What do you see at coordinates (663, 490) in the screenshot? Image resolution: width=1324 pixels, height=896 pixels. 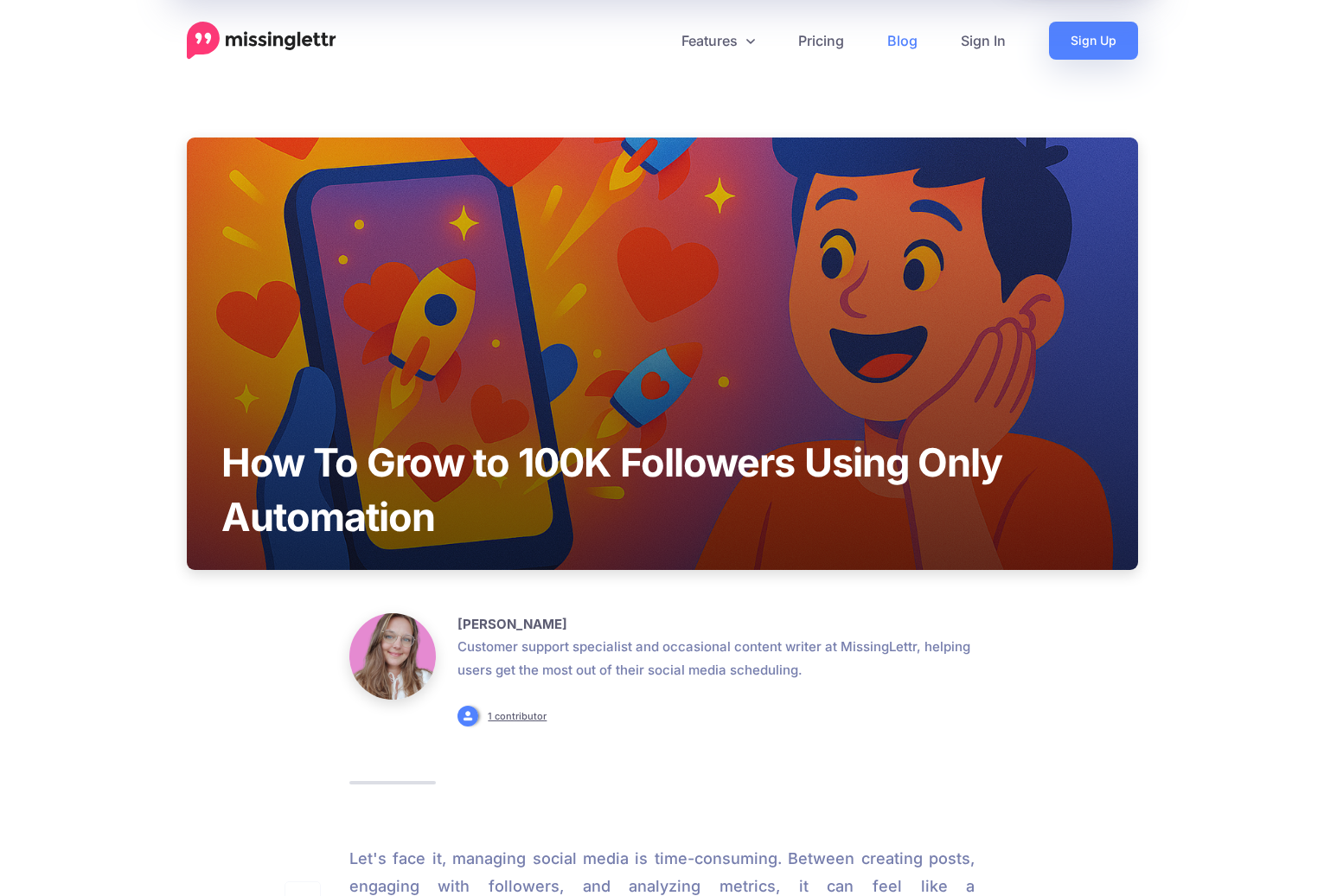 I see `h1: How To Grow to 100K Followers Using Only Automation` at bounding box center [663, 490].